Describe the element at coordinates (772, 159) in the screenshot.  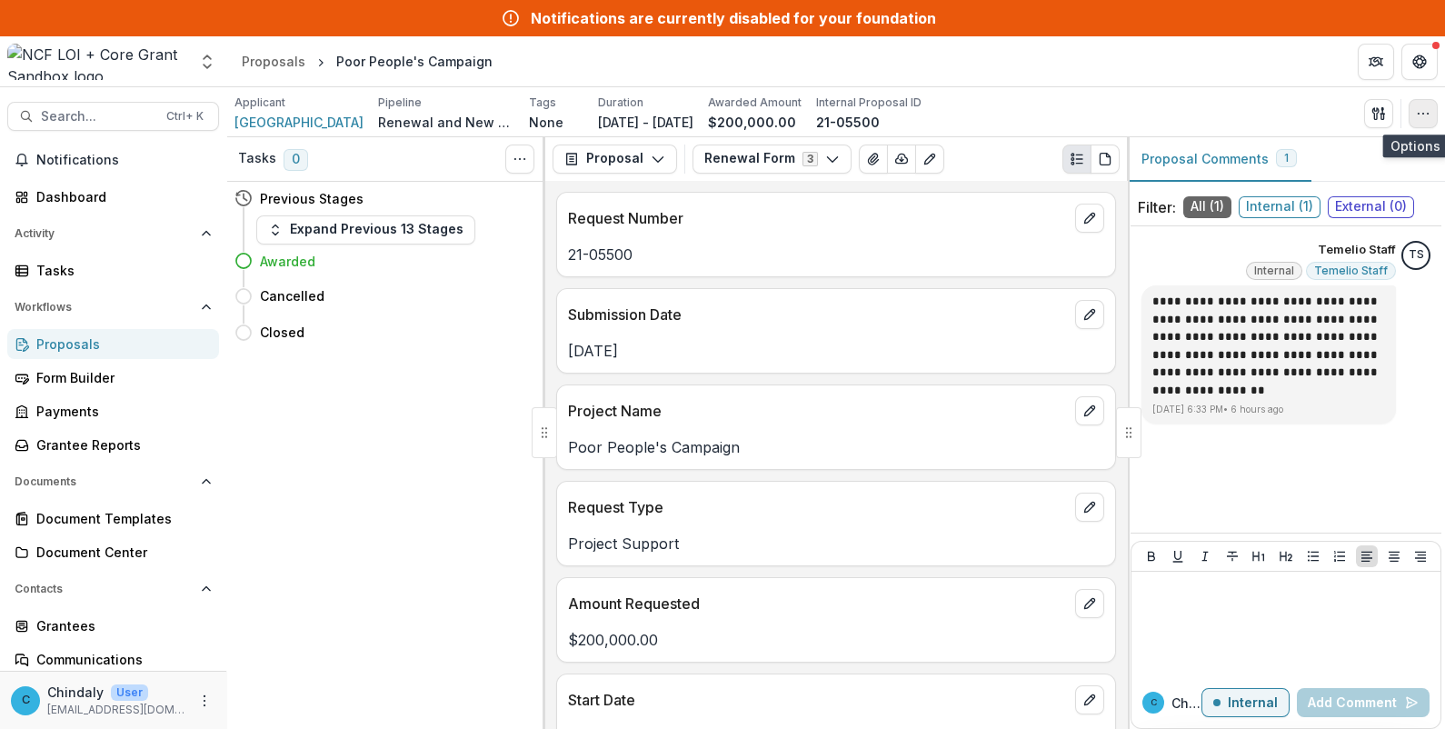
I see `button: Renewal Form3` at that location.